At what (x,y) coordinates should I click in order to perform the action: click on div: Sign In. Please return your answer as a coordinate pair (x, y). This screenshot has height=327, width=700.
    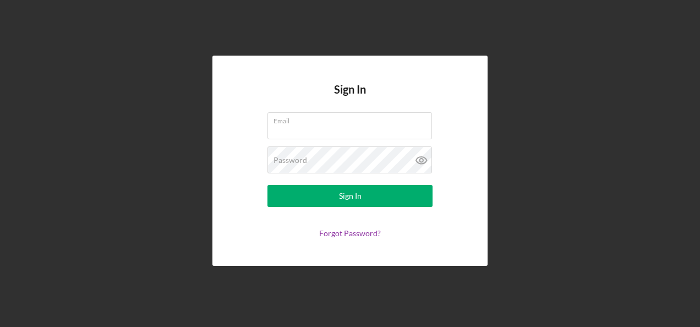
    Looking at the image, I should click on (350, 196).